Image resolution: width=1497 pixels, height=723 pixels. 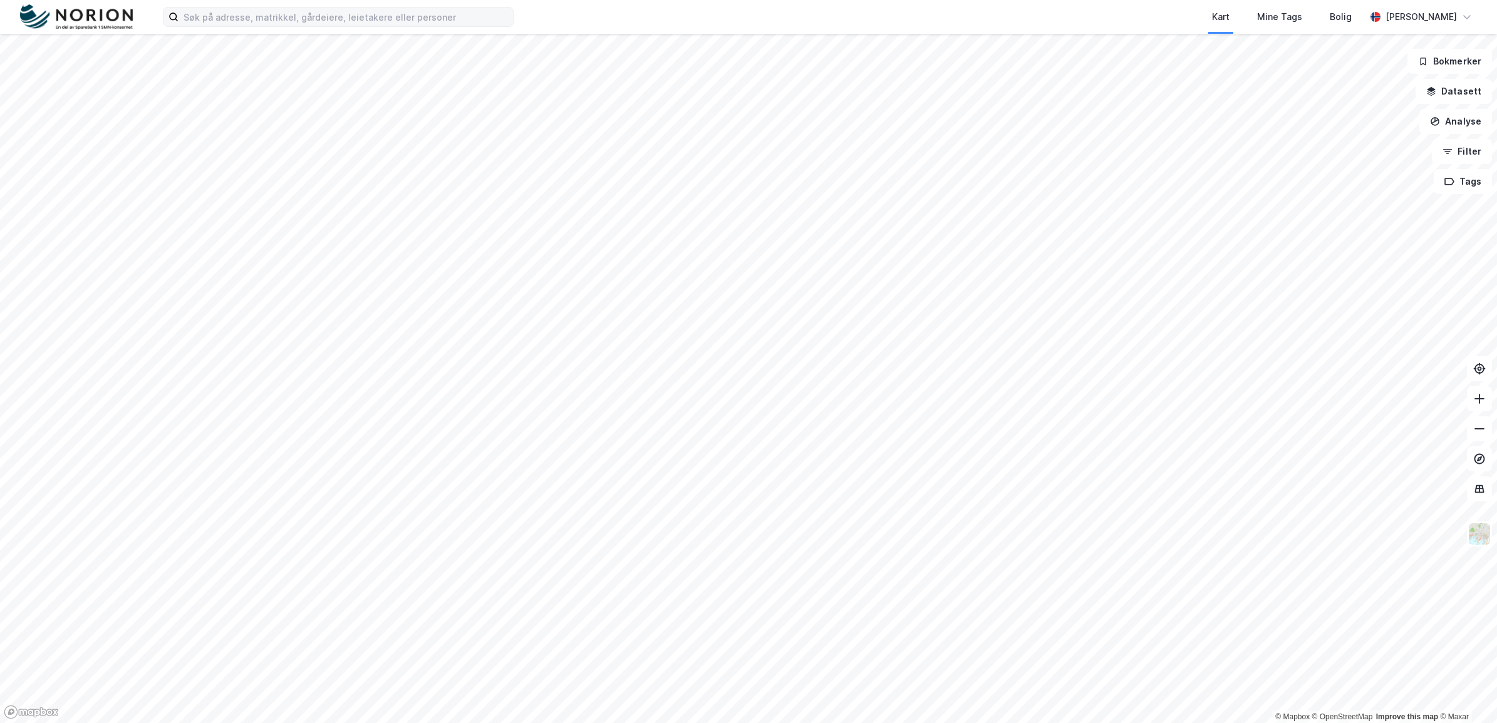 What do you see at coordinates (31, 712) in the screenshot?
I see `a: Mapbox homepage` at bounding box center [31, 712].